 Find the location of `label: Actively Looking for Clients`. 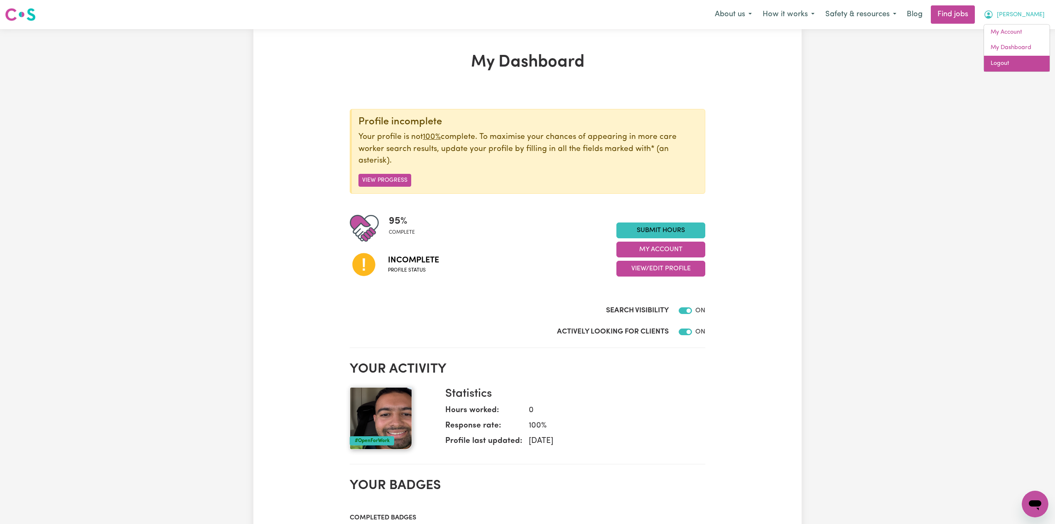

label: Actively Looking for Clients is located at coordinates (613, 332).